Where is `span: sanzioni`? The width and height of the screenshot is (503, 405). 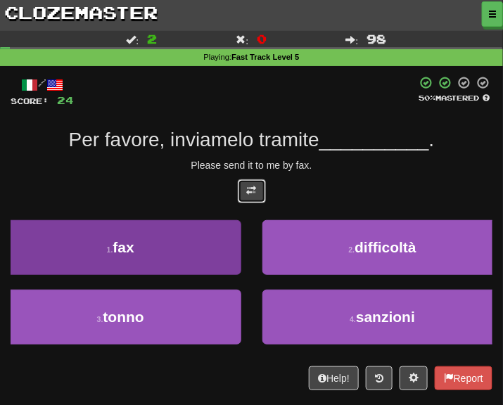
span: sanzioni is located at coordinates (386, 317).